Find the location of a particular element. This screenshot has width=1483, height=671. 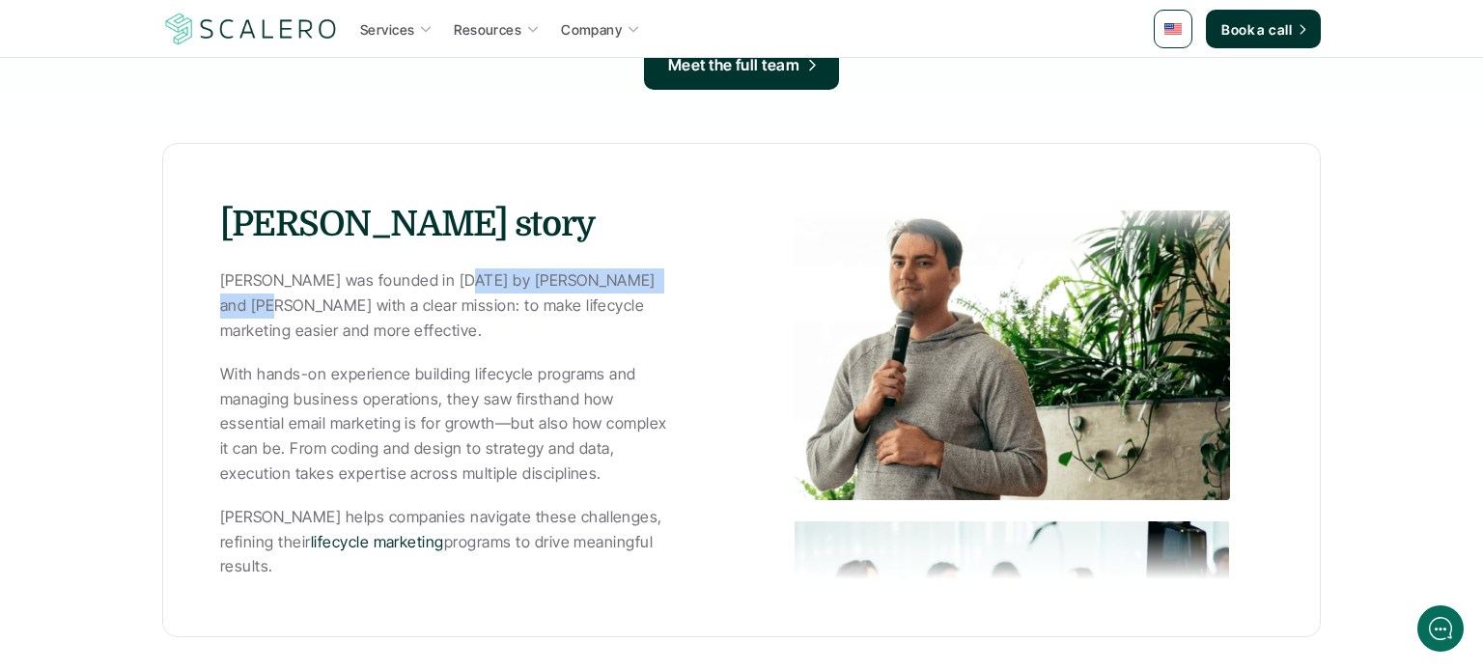

img: Scalero company logotype is located at coordinates (251, 29).